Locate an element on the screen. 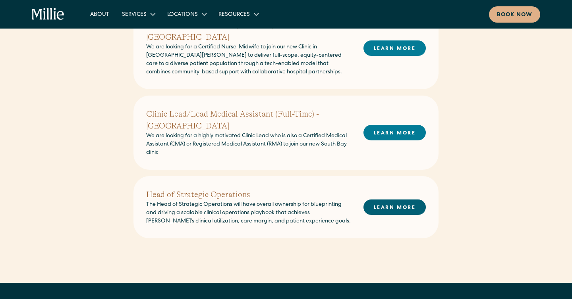  h2: Head of Strategic Operations is located at coordinates (248, 195).